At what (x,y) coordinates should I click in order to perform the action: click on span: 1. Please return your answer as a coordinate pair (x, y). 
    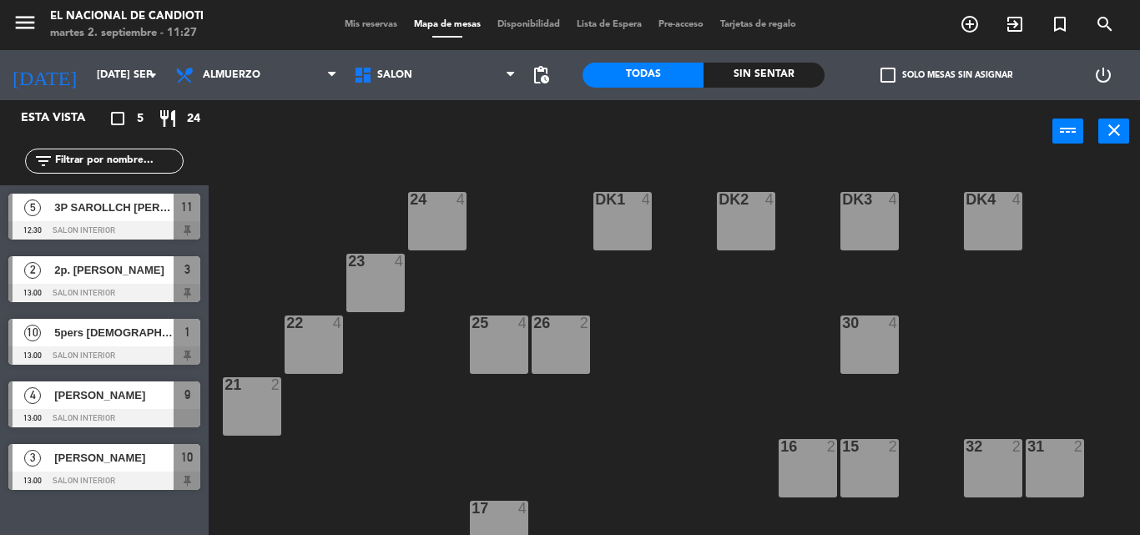
    Looking at the image, I should click on (187, 332).